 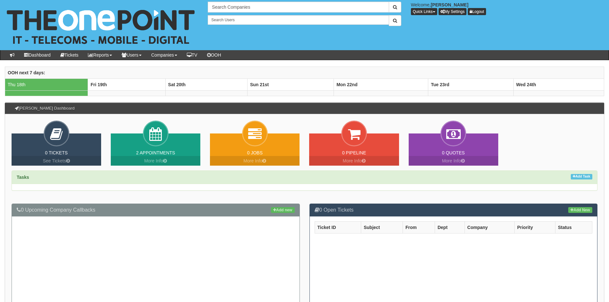 I want to click on th: Status, so click(x=573, y=227).